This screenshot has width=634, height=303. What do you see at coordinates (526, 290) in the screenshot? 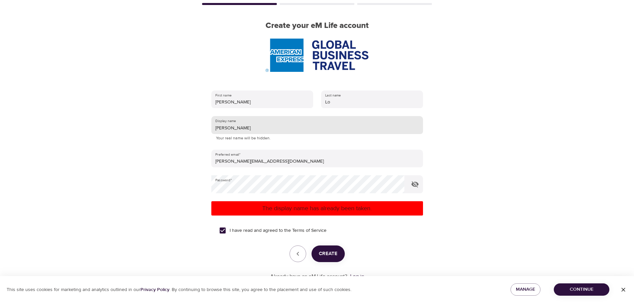
I see `button: Manage` at bounding box center [526, 290].